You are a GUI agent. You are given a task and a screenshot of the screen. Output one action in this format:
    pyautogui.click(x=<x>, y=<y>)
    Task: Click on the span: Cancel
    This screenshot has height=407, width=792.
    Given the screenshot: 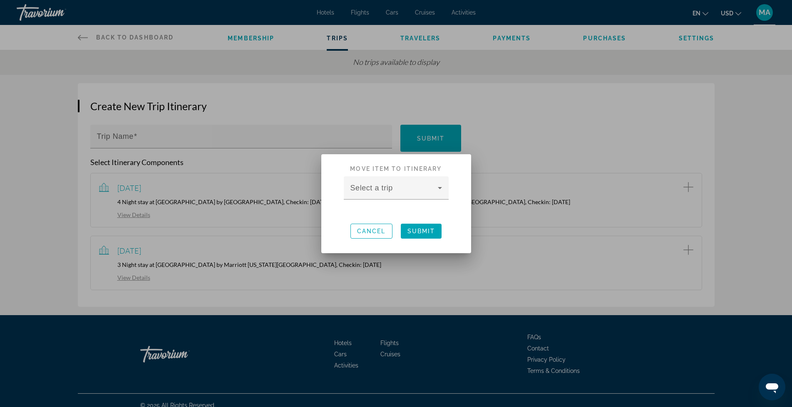 What is the action you would take?
    pyautogui.click(x=371, y=231)
    